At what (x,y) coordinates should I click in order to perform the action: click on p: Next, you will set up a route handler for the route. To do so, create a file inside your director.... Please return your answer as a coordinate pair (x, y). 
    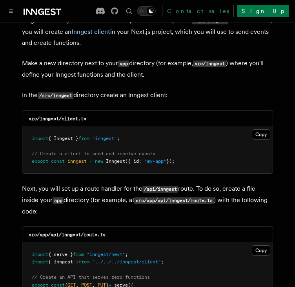
    Looking at the image, I should click on (148, 200).